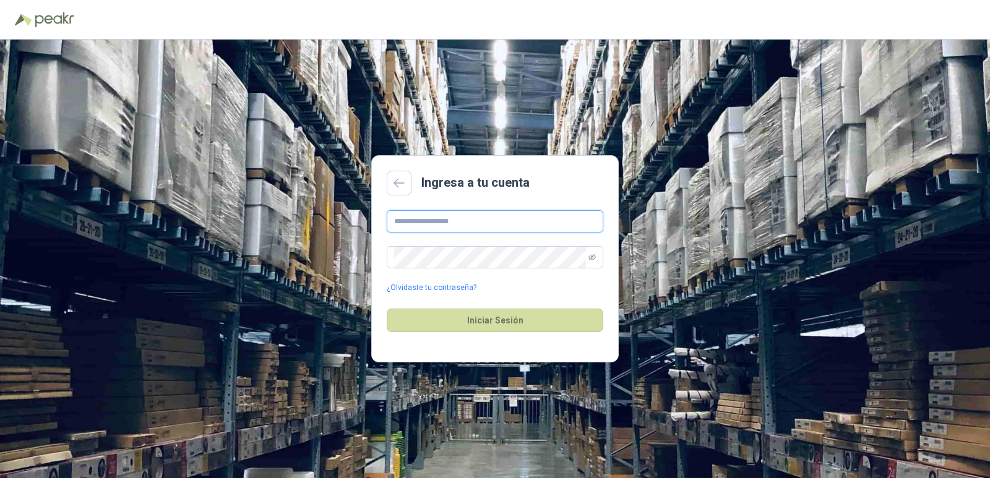 This screenshot has height=478, width=990. What do you see at coordinates (592, 257) in the screenshot?
I see `span: eye-invisible` at bounding box center [592, 257].